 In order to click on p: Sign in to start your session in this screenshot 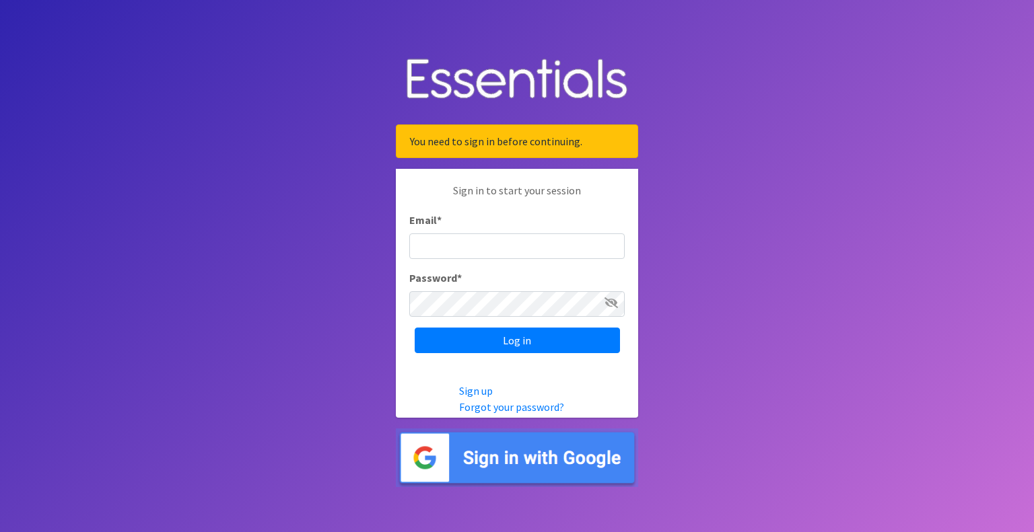, I will do `click(517, 197)`.